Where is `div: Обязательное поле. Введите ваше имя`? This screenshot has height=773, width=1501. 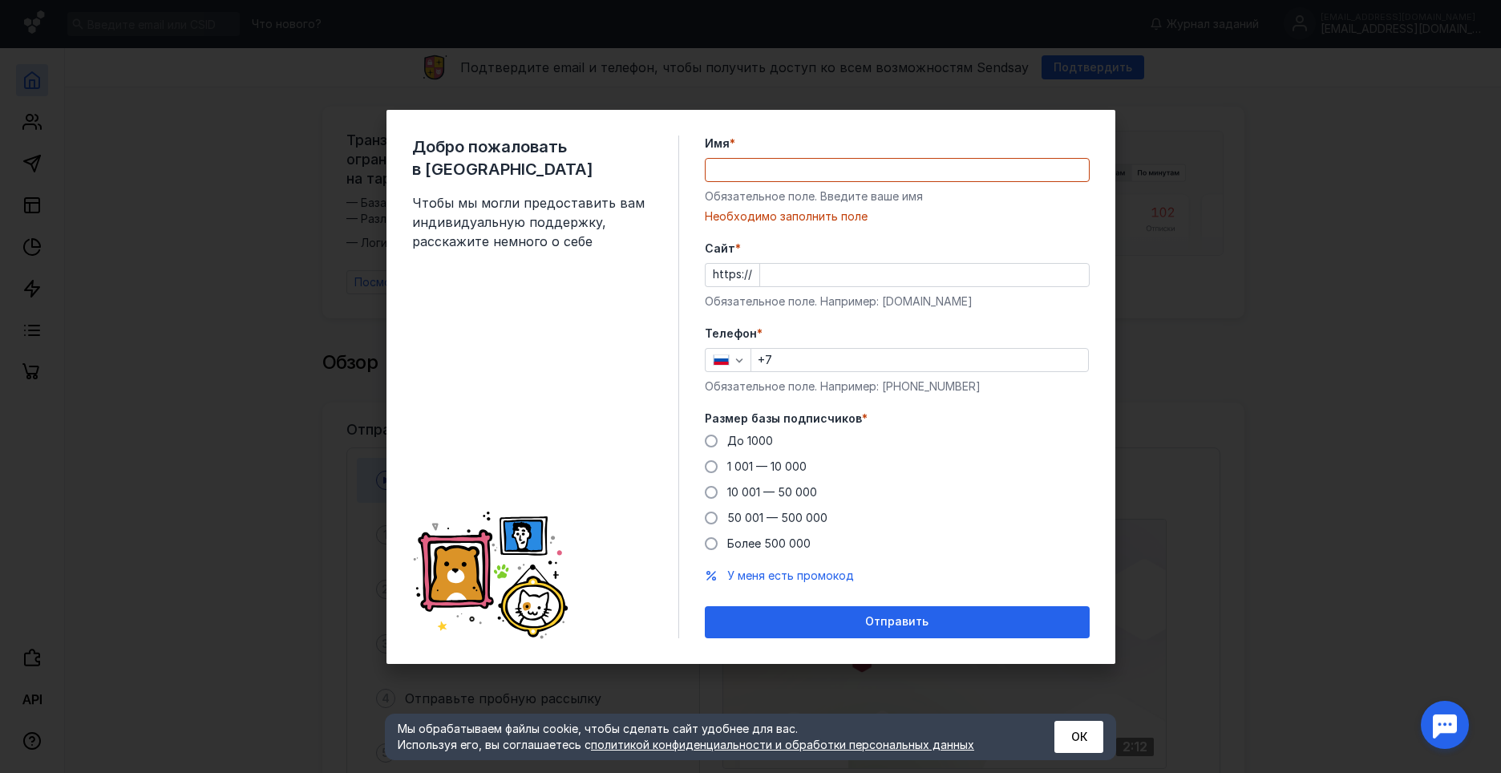
div: Обязательное поле. Введите ваше имя is located at coordinates (897, 196).